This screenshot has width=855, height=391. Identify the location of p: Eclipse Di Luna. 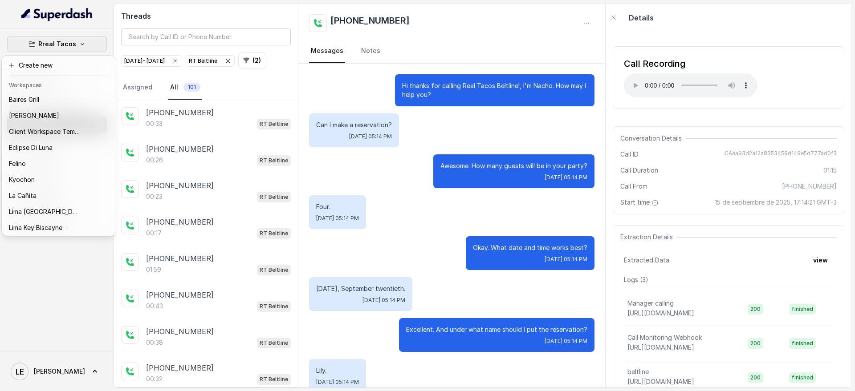
(31, 148).